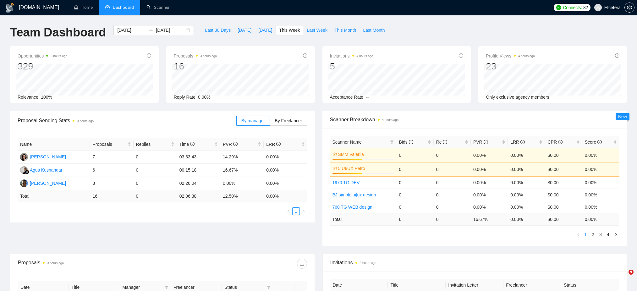  Describe the element at coordinates (58, 32) in the screenshot. I see `h1: Team Dashboard` at that location.